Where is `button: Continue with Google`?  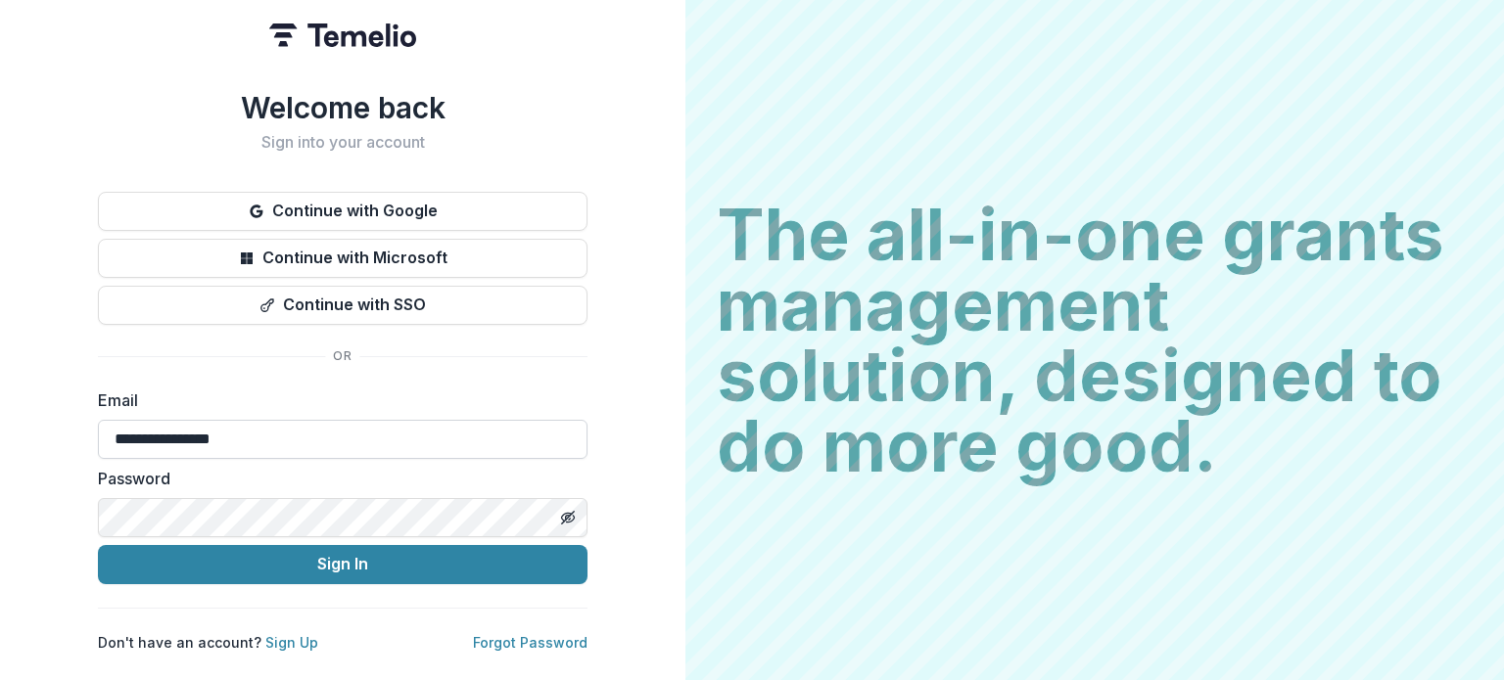
button: Continue with Google is located at coordinates (343, 211).